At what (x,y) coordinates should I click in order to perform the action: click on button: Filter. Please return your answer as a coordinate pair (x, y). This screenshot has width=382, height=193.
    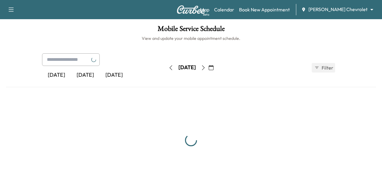
    Looking at the image, I should click on (323, 68).